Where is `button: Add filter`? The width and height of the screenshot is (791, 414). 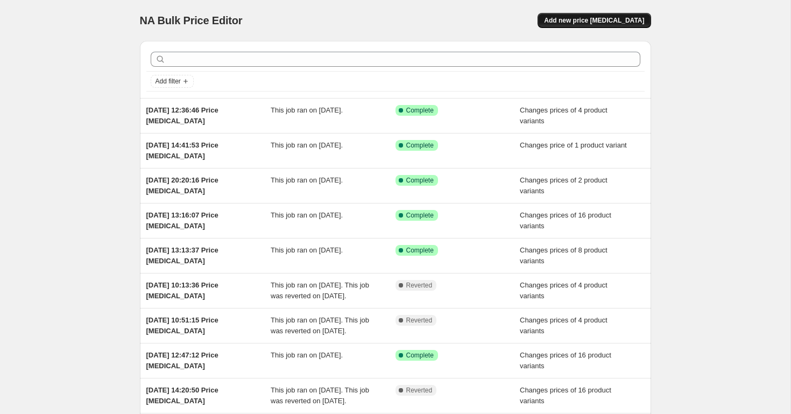
button: Add filter is located at coordinates (172, 81).